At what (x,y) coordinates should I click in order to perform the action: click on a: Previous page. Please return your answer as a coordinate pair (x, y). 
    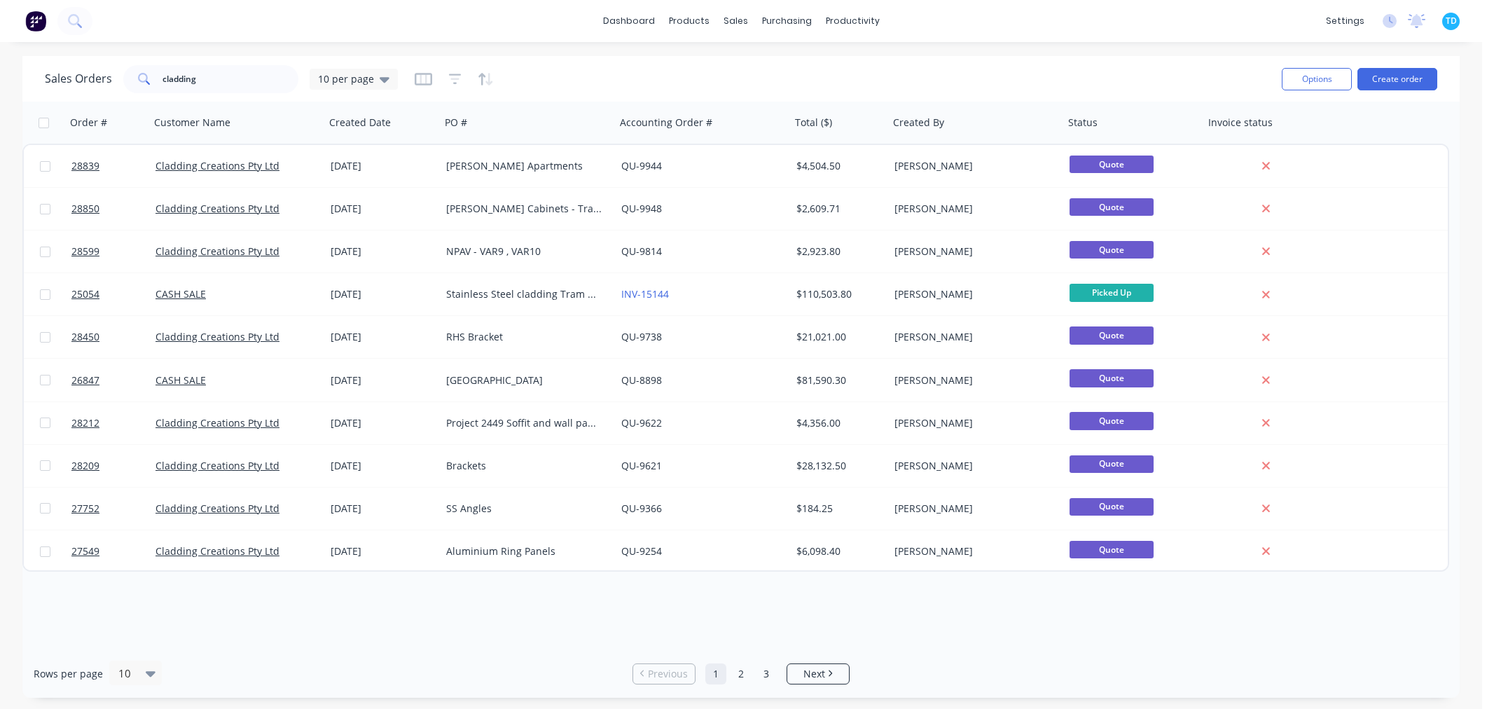
    Looking at the image, I should click on (664, 674).